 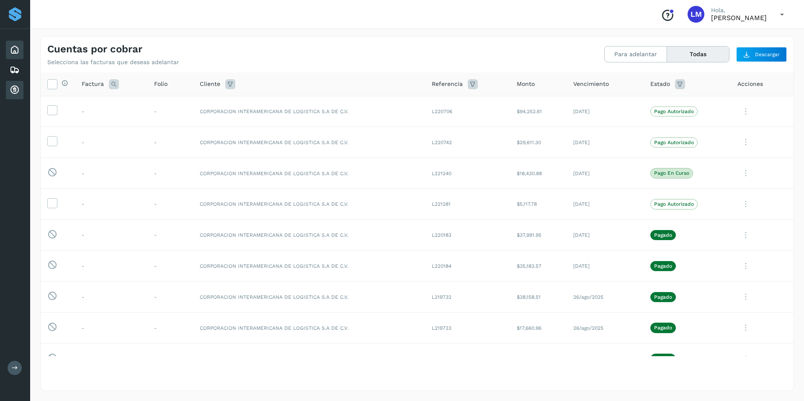 I want to click on p: Selecciona las facturas que deseas adelantar, so click(x=113, y=62).